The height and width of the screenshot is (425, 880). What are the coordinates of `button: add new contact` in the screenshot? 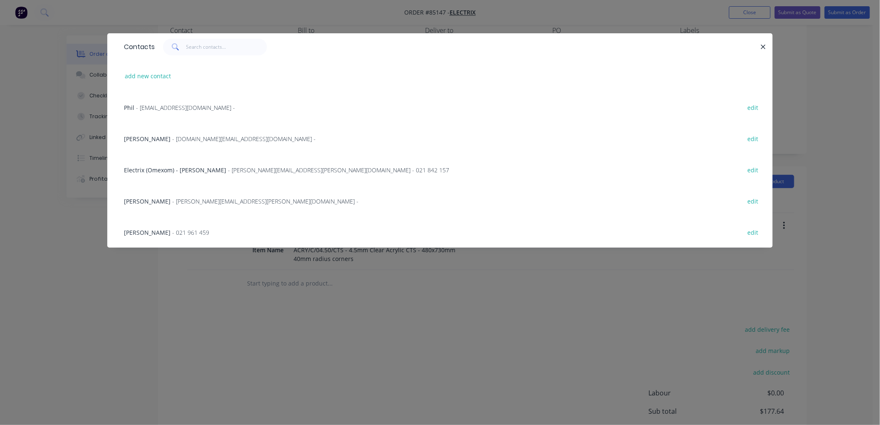 It's located at (148, 76).